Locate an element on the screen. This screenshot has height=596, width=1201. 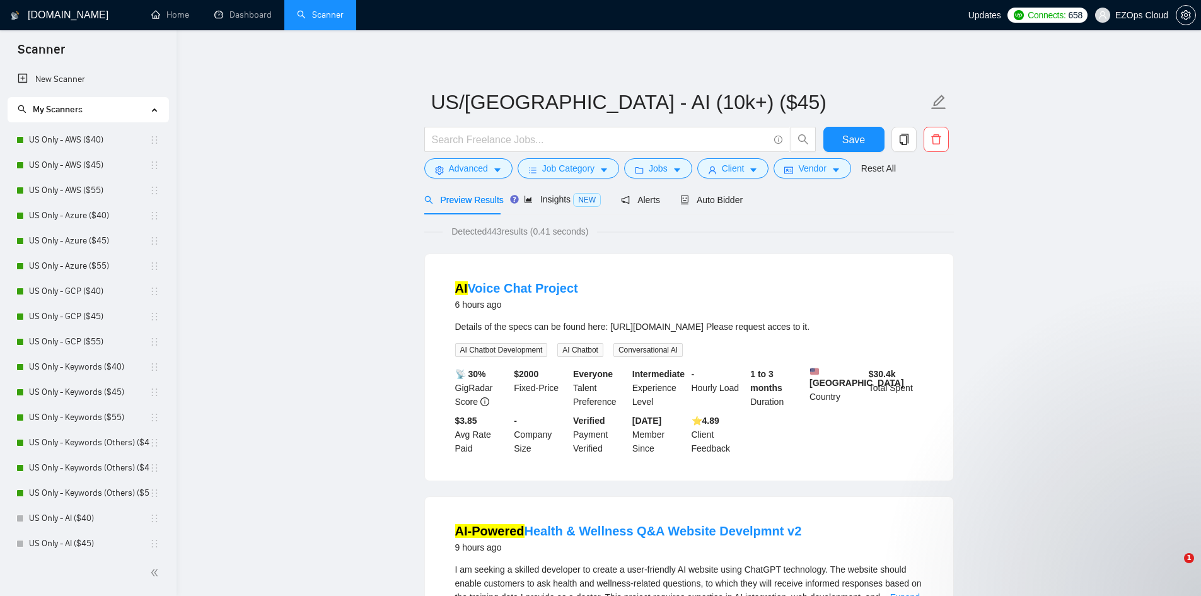
li: US Only - GCP ($45) is located at coordinates (88, 316).